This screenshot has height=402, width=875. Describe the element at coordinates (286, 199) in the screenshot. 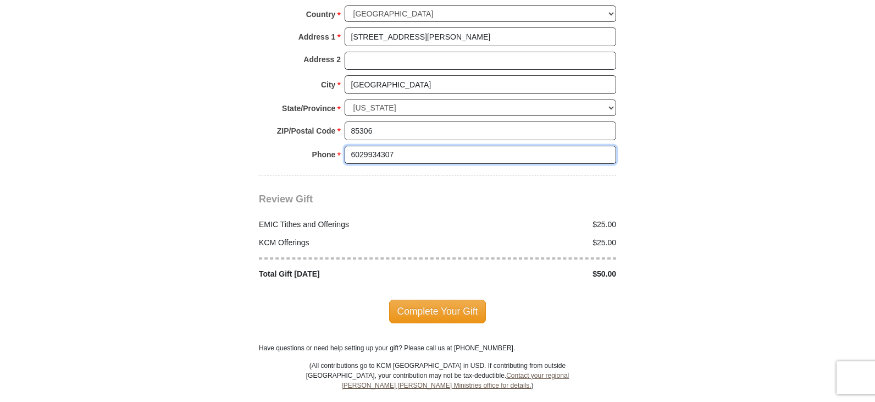

I see `span: Review Gift` at that location.